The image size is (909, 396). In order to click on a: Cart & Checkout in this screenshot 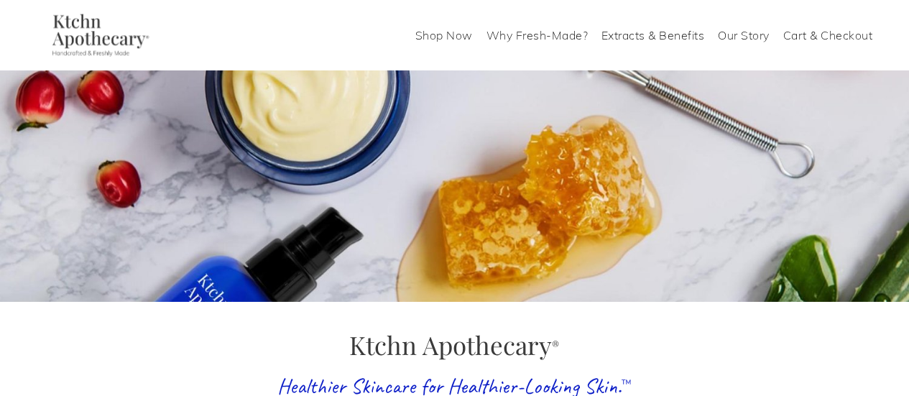, I will do `click(828, 35)`.